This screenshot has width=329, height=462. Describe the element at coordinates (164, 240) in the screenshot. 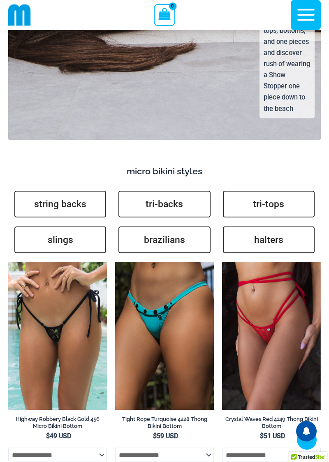

I see `a: brazilians` at that location.